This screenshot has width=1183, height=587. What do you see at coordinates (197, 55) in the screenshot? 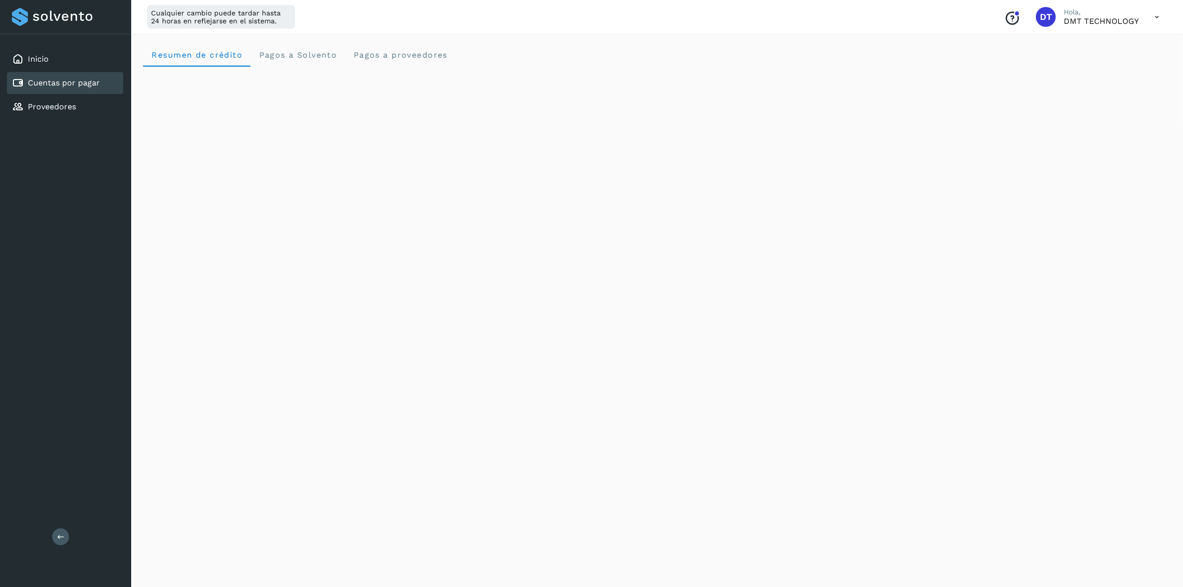
I see `span: Resumen de crédito` at bounding box center [197, 55].